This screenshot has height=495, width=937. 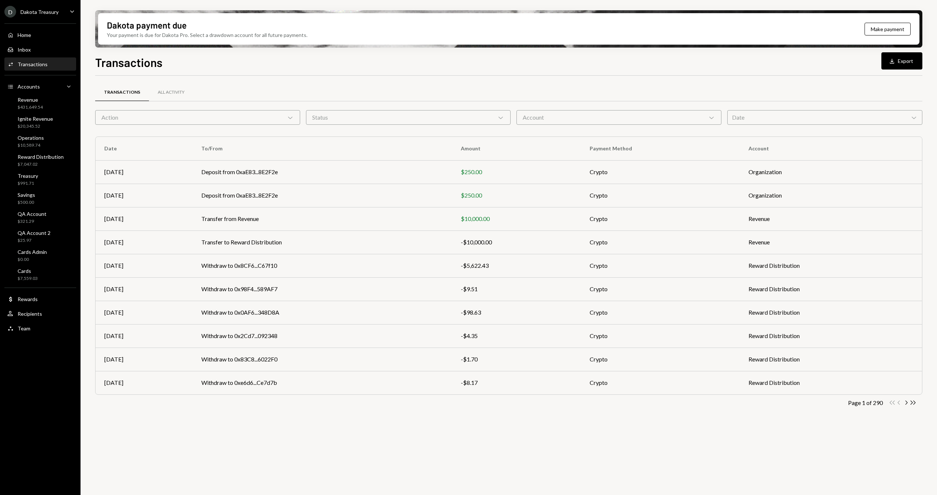 I want to click on div: Revenue, so click(x=30, y=100).